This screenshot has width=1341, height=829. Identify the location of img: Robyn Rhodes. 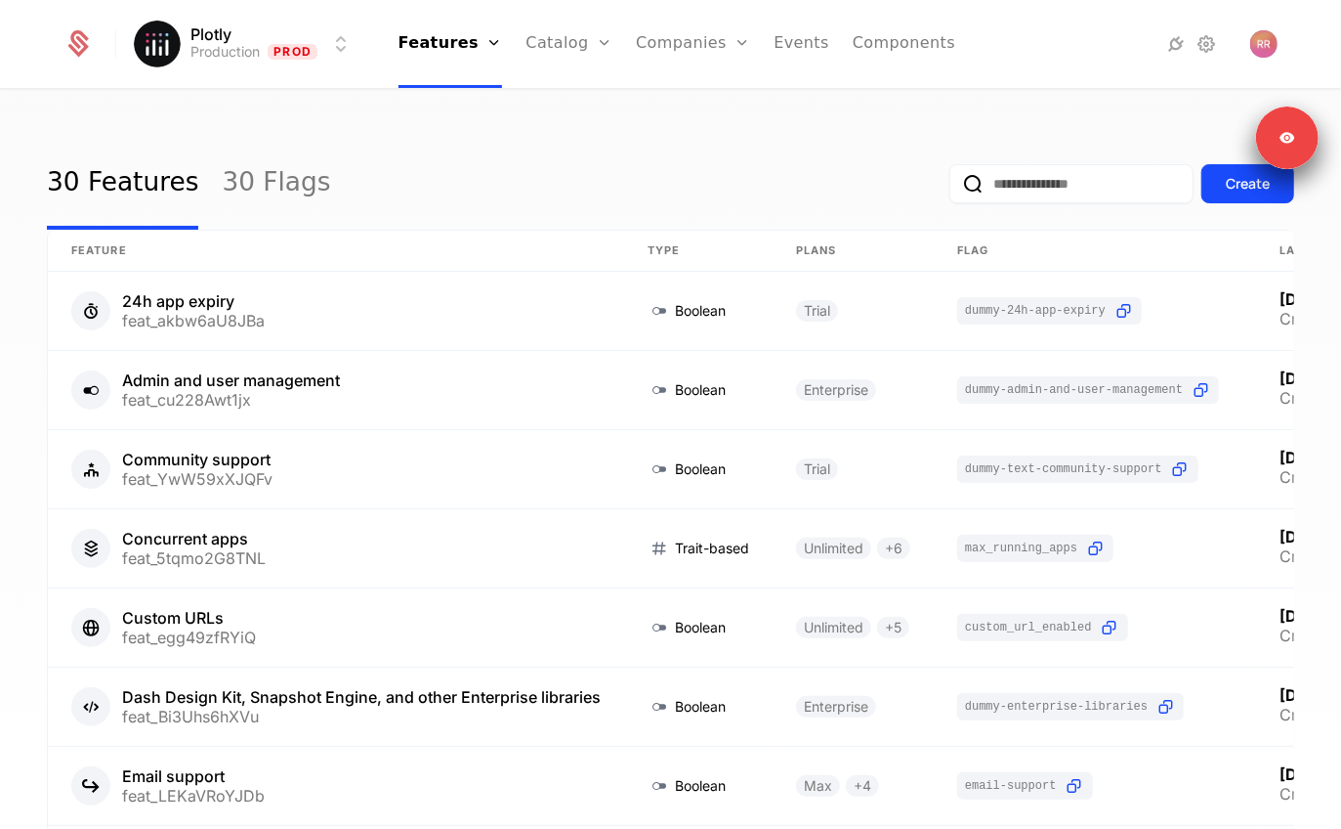
(1264, 44).